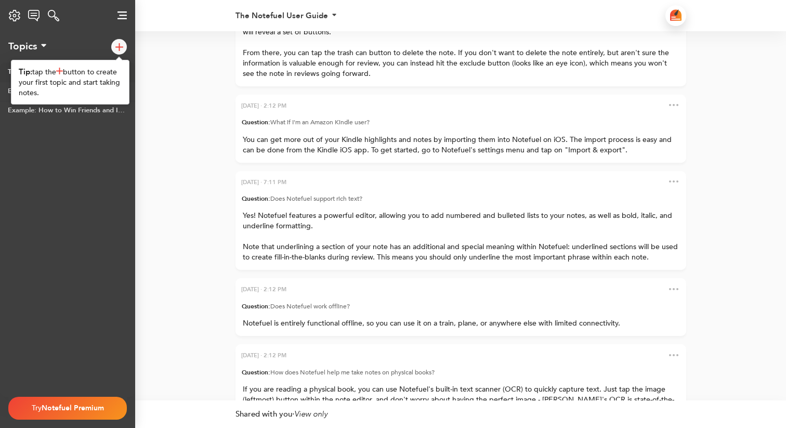 The width and height of the screenshot is (786, 428). I want to click on span: What if I'm an Amazon Kindle user?, so click(320, 122).